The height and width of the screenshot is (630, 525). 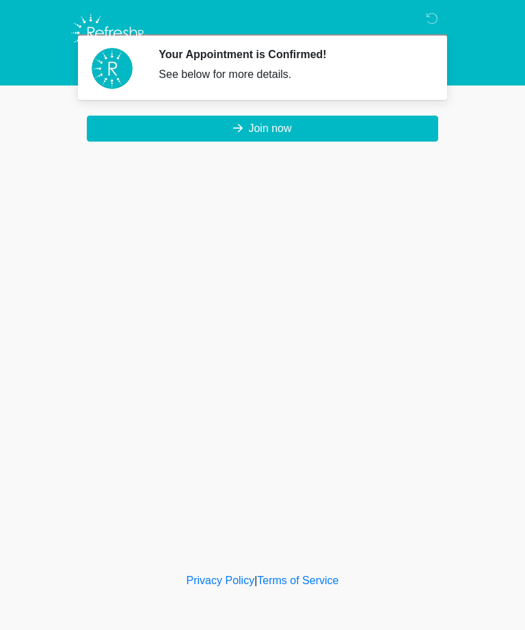 What do you see at coordinates (291, 75) in the screenshot?
I see `div: See below for more details.` at bounding box center [291, 75].